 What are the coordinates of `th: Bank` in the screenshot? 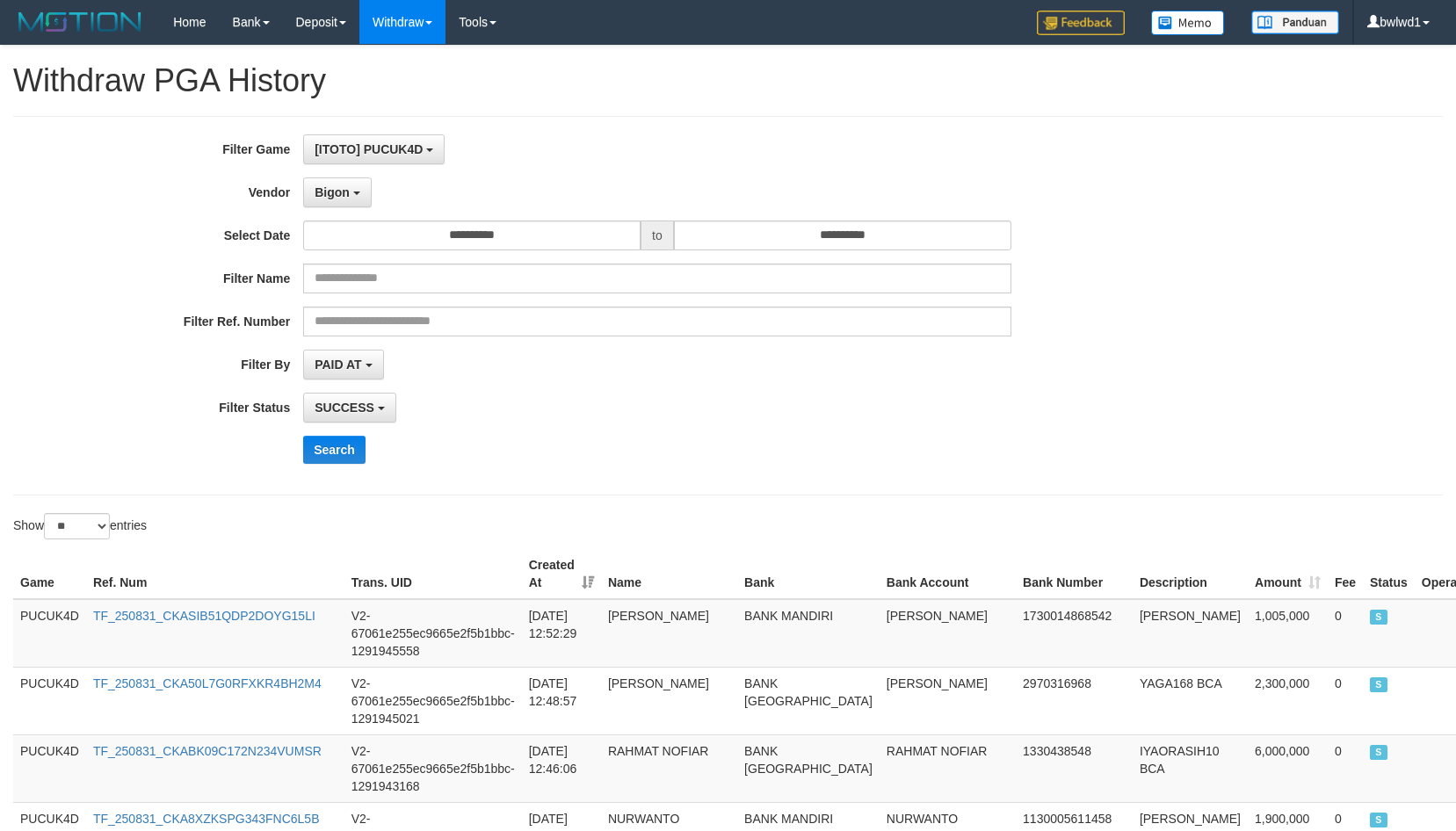 It's located at (808, 574).